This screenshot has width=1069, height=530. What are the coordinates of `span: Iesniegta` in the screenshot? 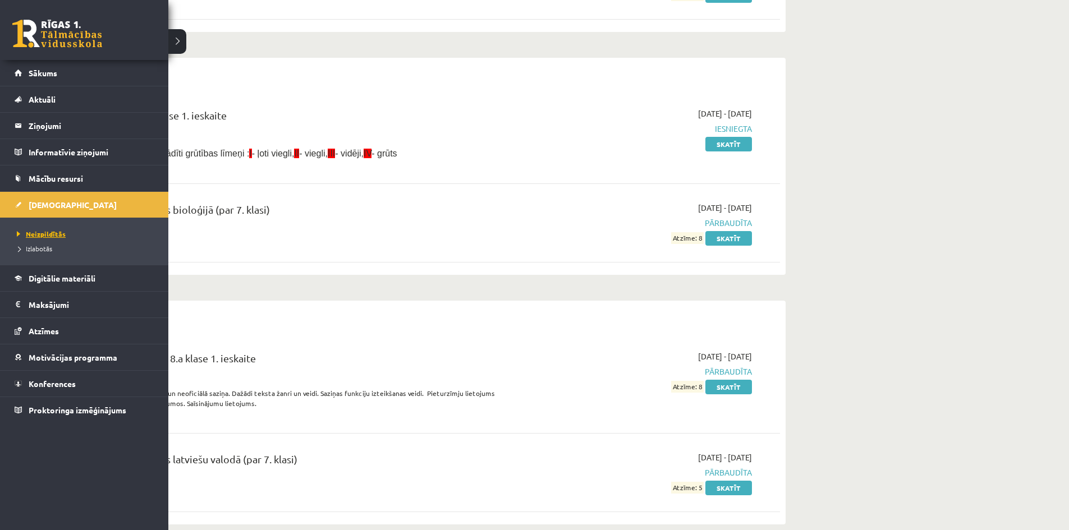 It's located at (646, 128).